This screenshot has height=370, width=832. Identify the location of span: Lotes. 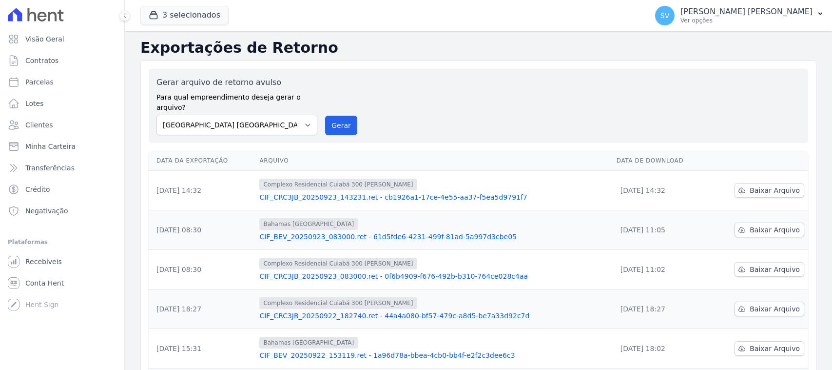
(35, 103).